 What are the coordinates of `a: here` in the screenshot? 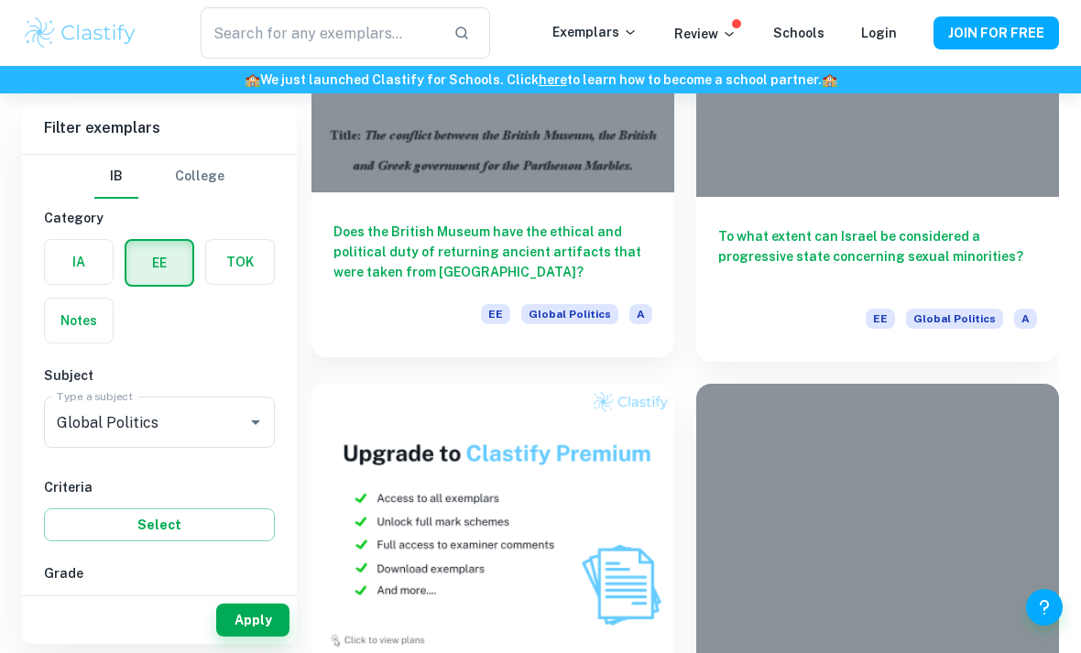 It's located at (552, 80).